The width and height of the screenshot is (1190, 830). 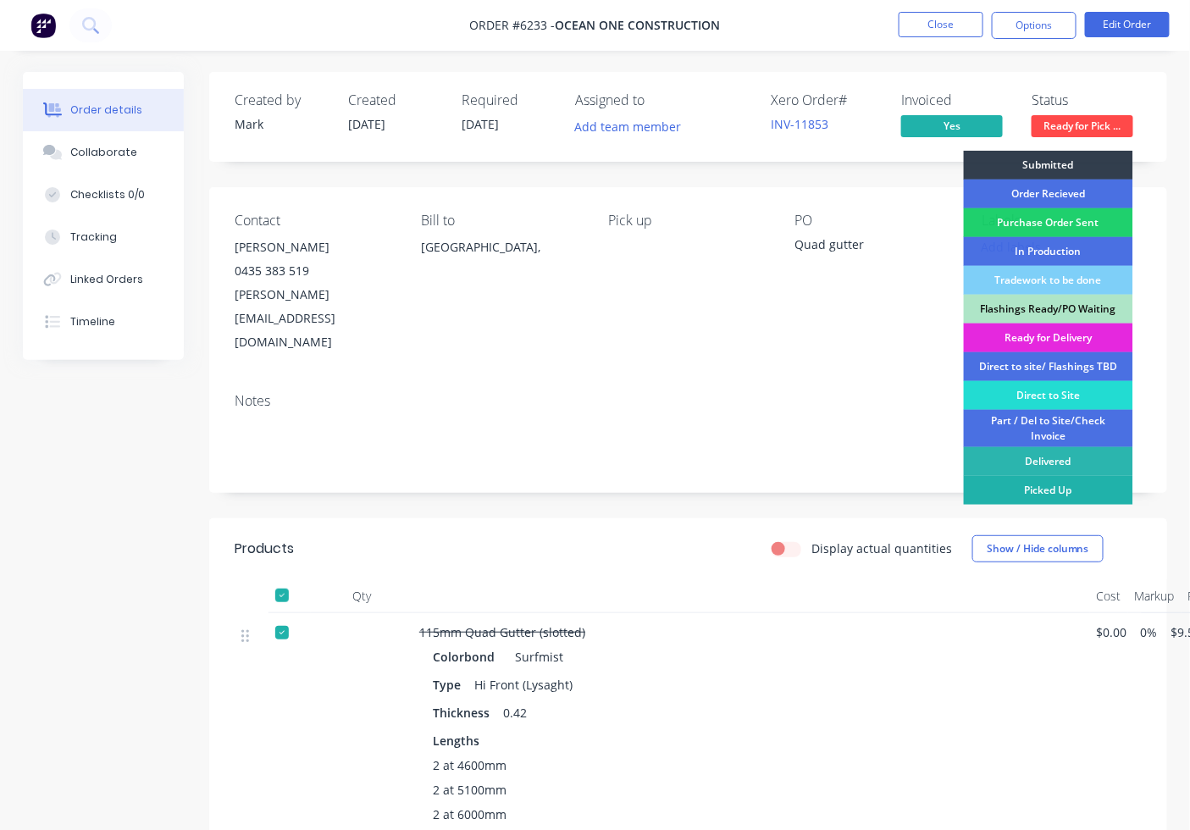 What do you see at coordinates (502, 632) in the screenshot?
I see `span: 115mm Quad Gutter (slotted)` at bounding box center [502, 632].